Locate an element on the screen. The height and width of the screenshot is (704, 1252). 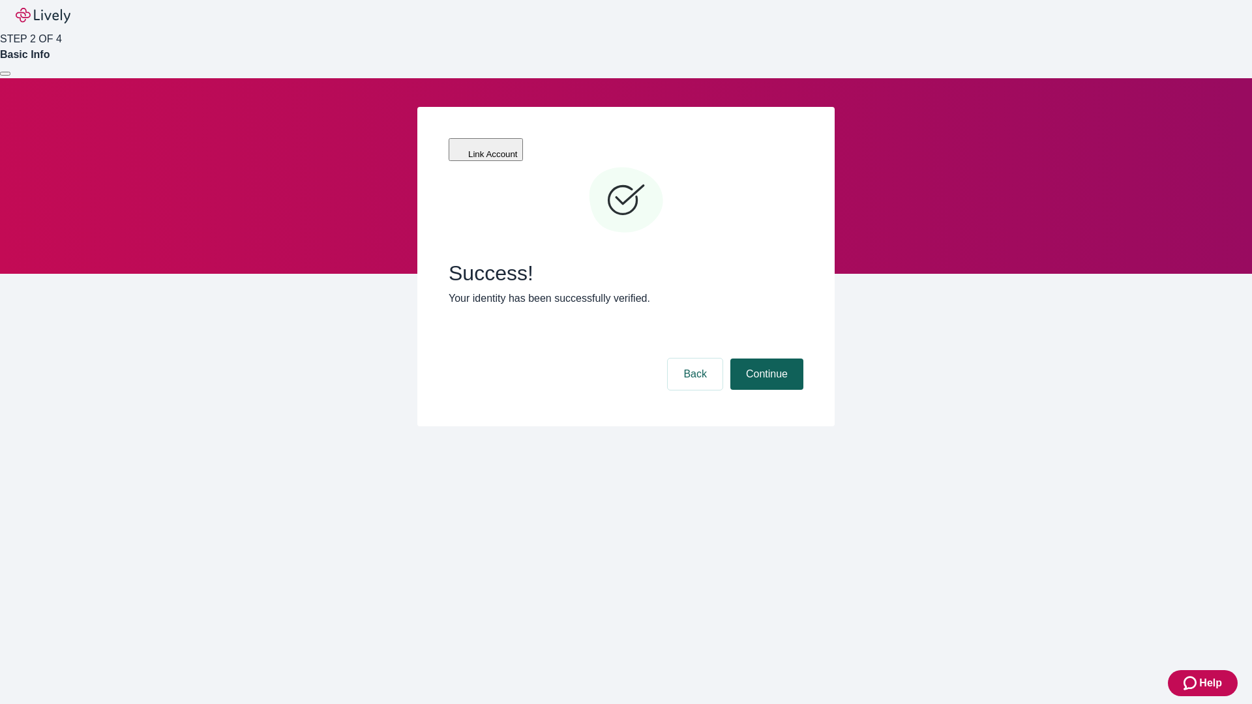
button: Back is located at coordinates (695, 374).